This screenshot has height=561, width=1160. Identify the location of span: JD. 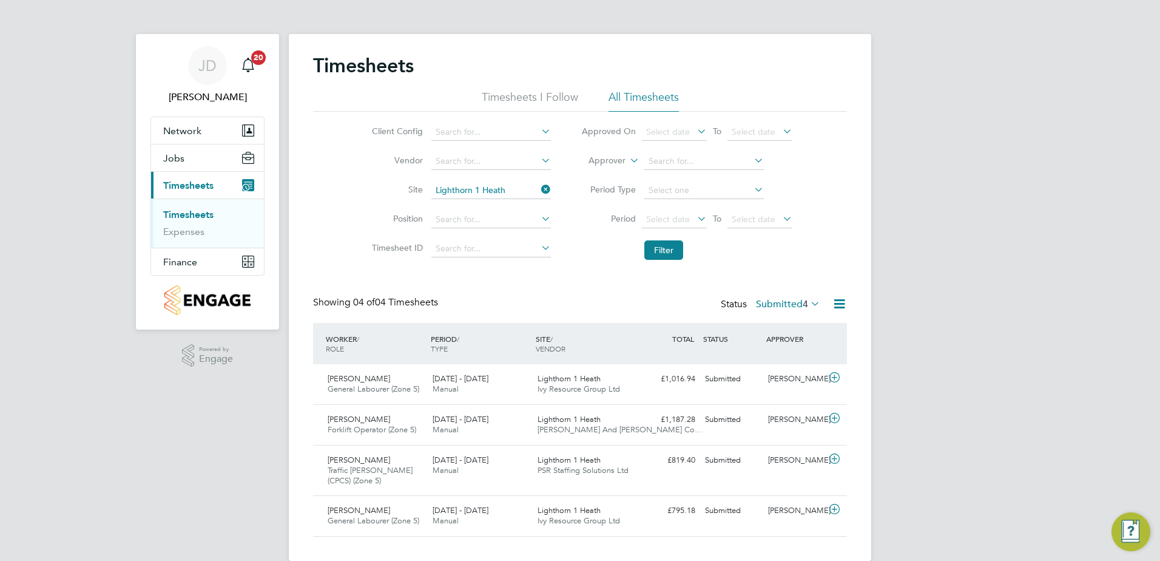
(208, 66).